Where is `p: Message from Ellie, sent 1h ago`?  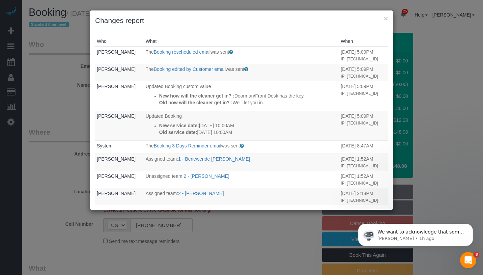
p: Message from Ellie, sent 1h ago is located at coordinates (73, 29).